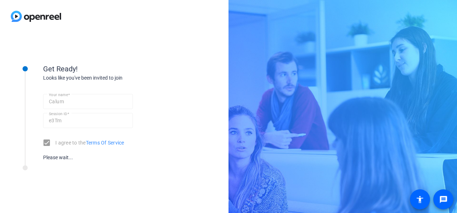  Describe the element at coordinates (115, 69) in the screenshot. I see `div: Get Ready!` at that location.